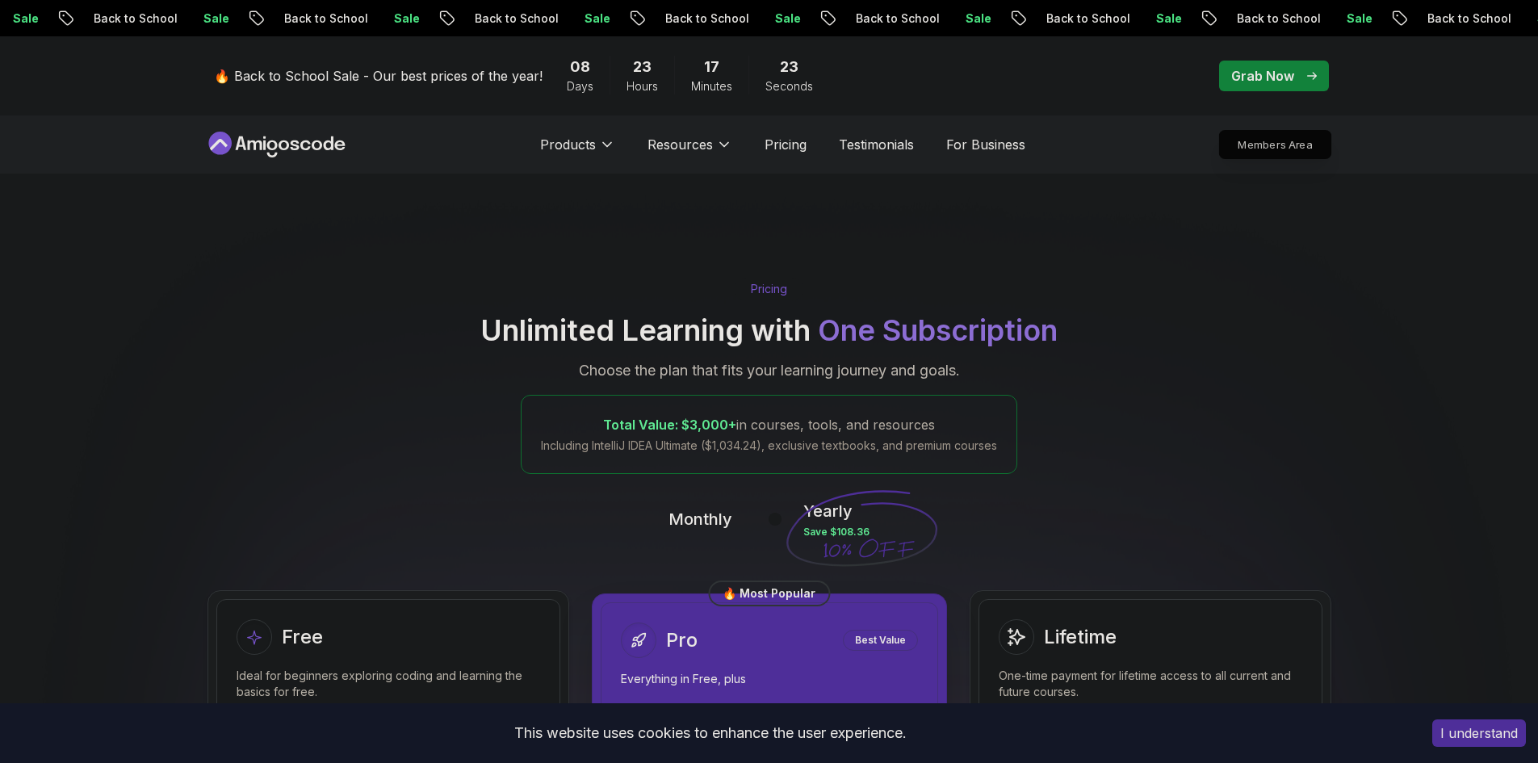  I want to click on span: Seconds, so click(789, 86).